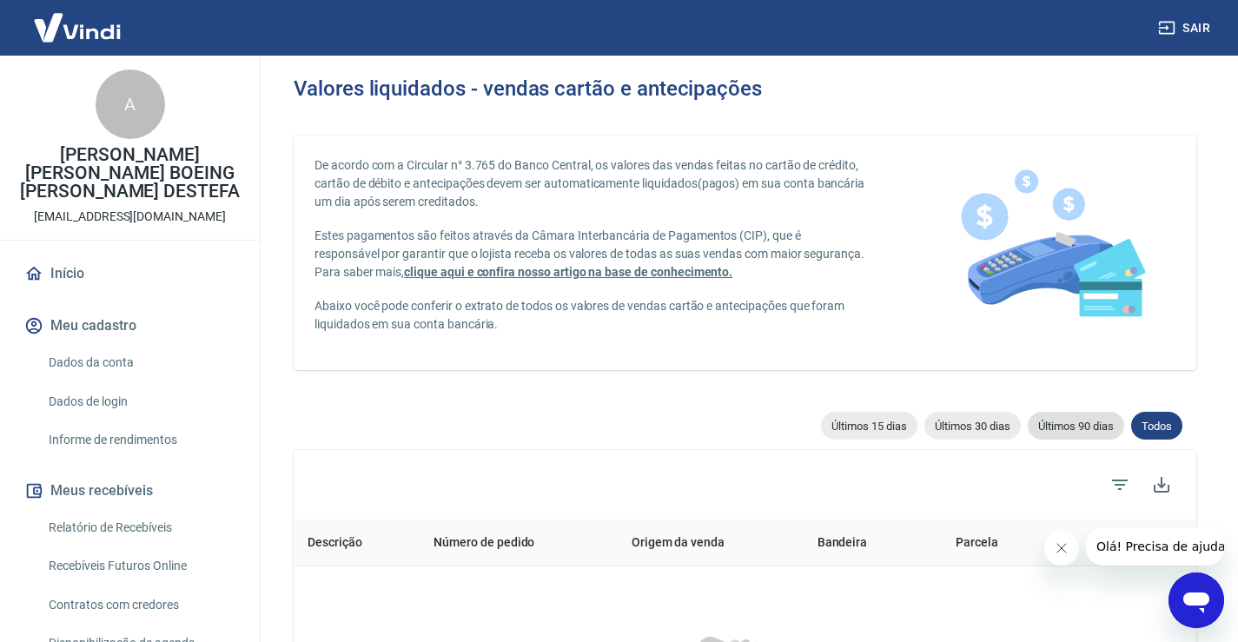  I want to click on a: clique aqui e confira nosso artigo na base de conhecimento., so click(568, 272).